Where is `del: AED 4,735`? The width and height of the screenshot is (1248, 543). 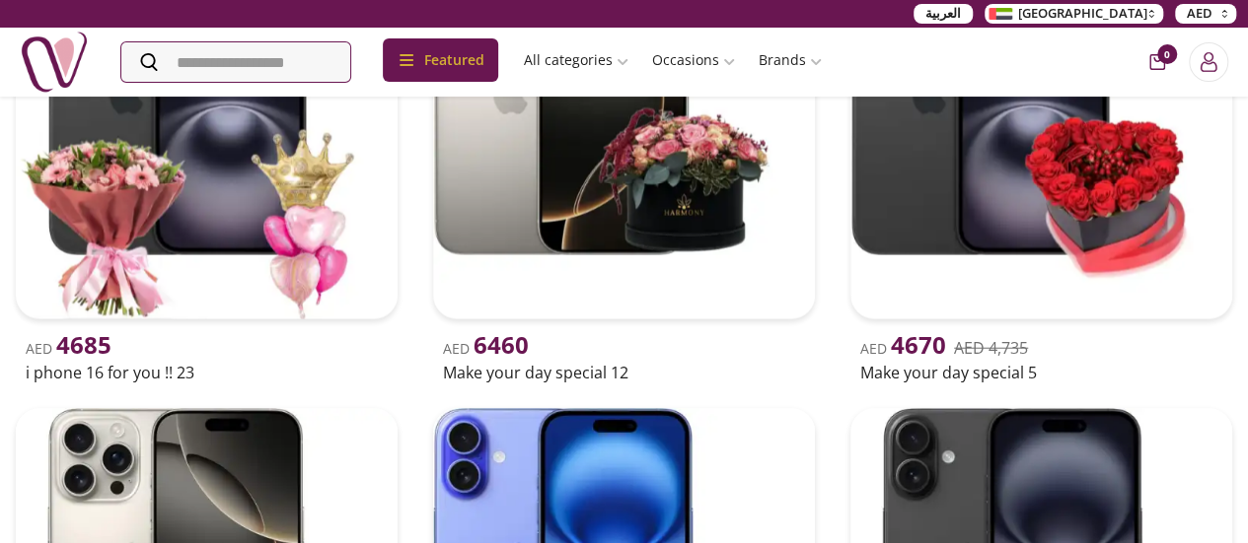 del: AED 4,735 is located at coordinates (990, 348).